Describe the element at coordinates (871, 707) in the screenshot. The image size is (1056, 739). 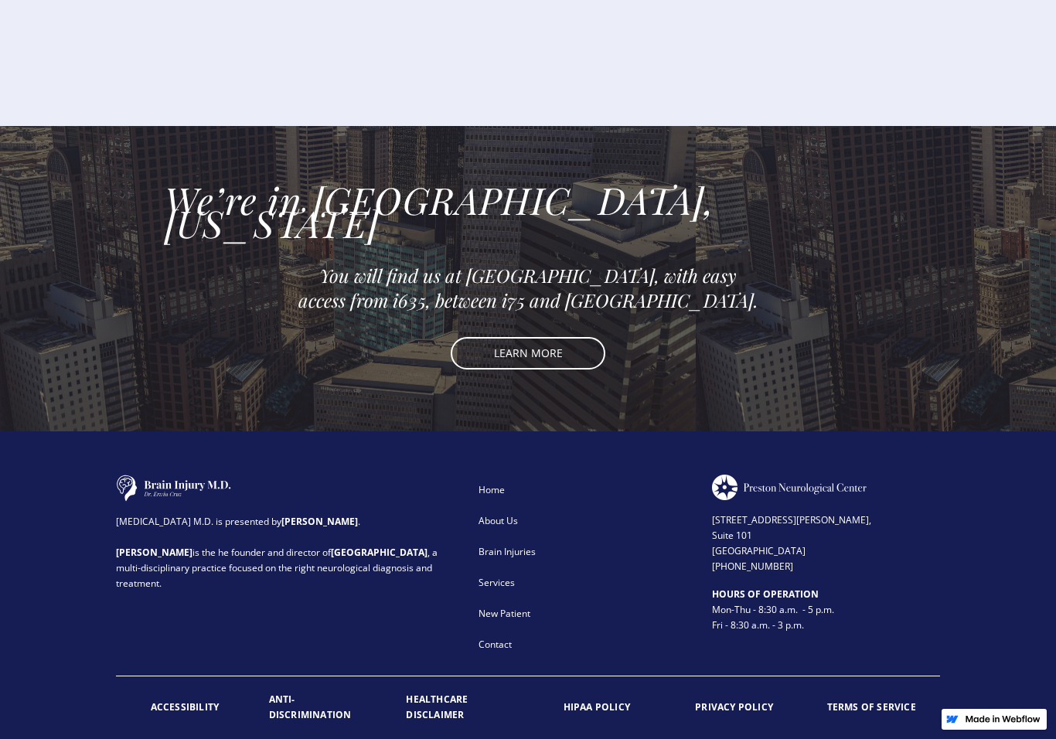
I see `a: TERMS OF SERVICE` at that location.